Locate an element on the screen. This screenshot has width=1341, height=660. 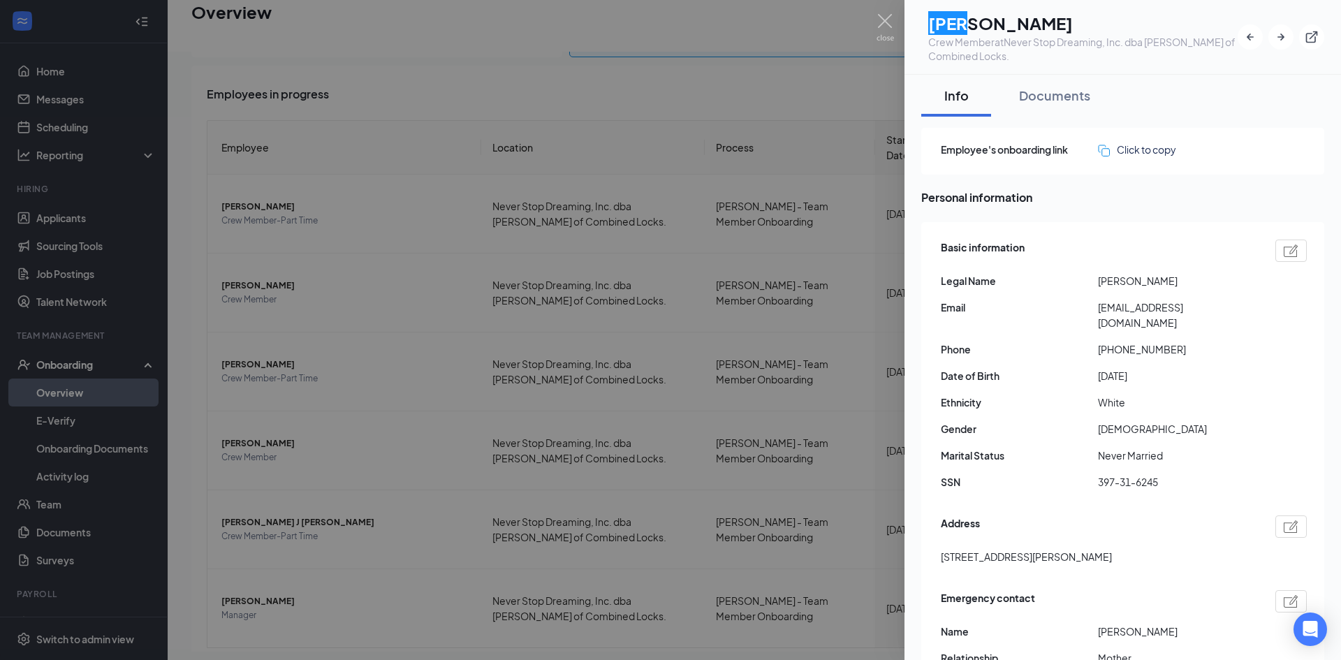
span: Never Married is located at coordinates (1176, 455).